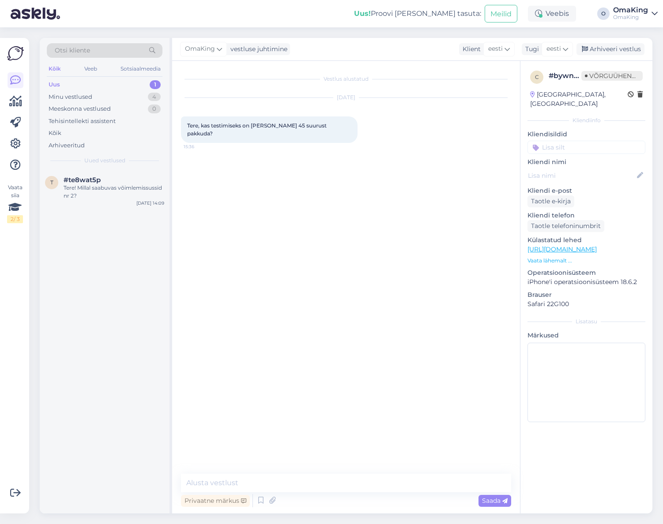 Image resolution: width=663 pixels, height=524 pixels. Describe the element at coordinates (491, 501) in the screenshot. I see `font: Saada` at that location.